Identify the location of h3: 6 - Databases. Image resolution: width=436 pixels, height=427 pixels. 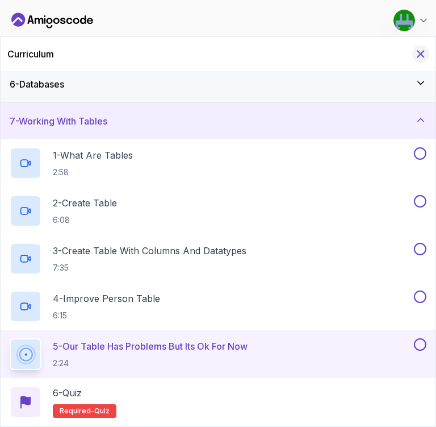
(37, 84).